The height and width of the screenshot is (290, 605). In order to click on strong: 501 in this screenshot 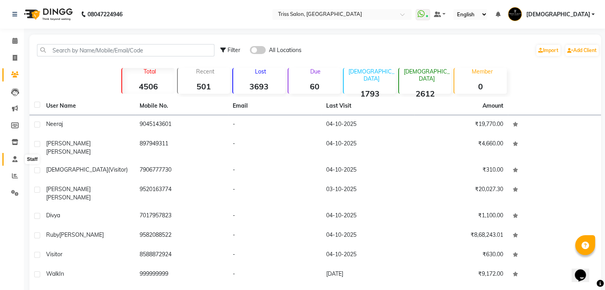, I will do `click(204, 86)`.